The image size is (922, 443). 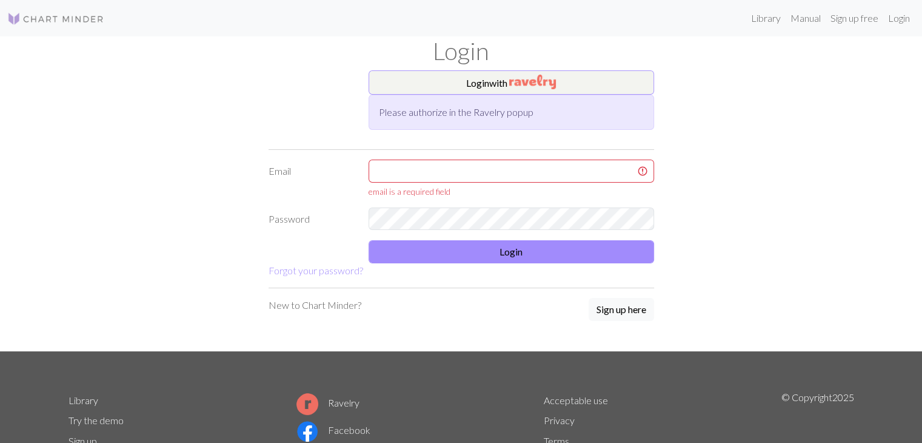 I want to click on a: Sign up here, so click(x=621, y=310).